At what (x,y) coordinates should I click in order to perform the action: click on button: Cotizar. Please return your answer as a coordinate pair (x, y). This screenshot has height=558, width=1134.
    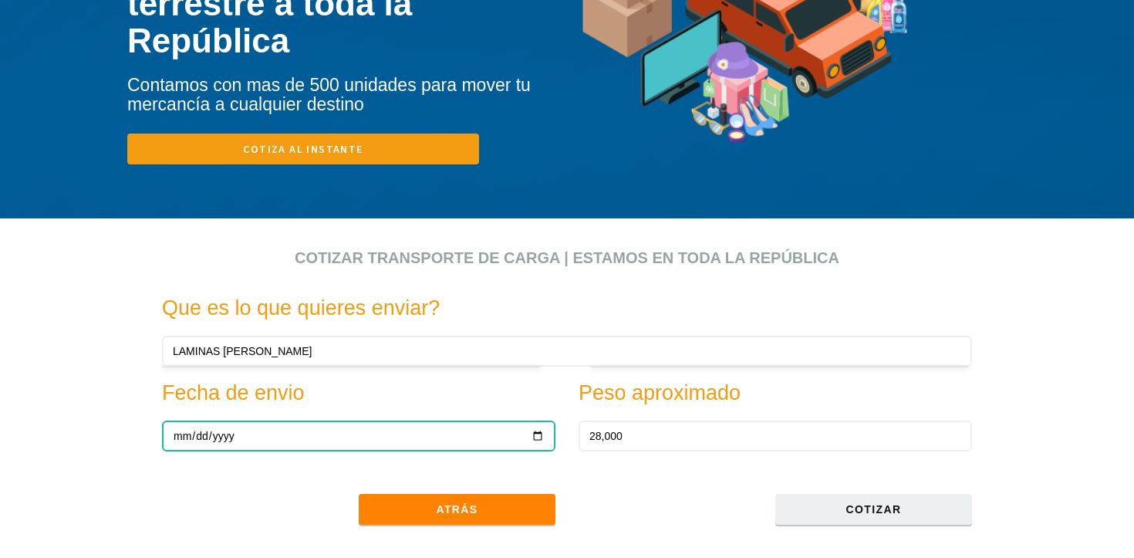
    Looking at the image, I should click on (873, 509).